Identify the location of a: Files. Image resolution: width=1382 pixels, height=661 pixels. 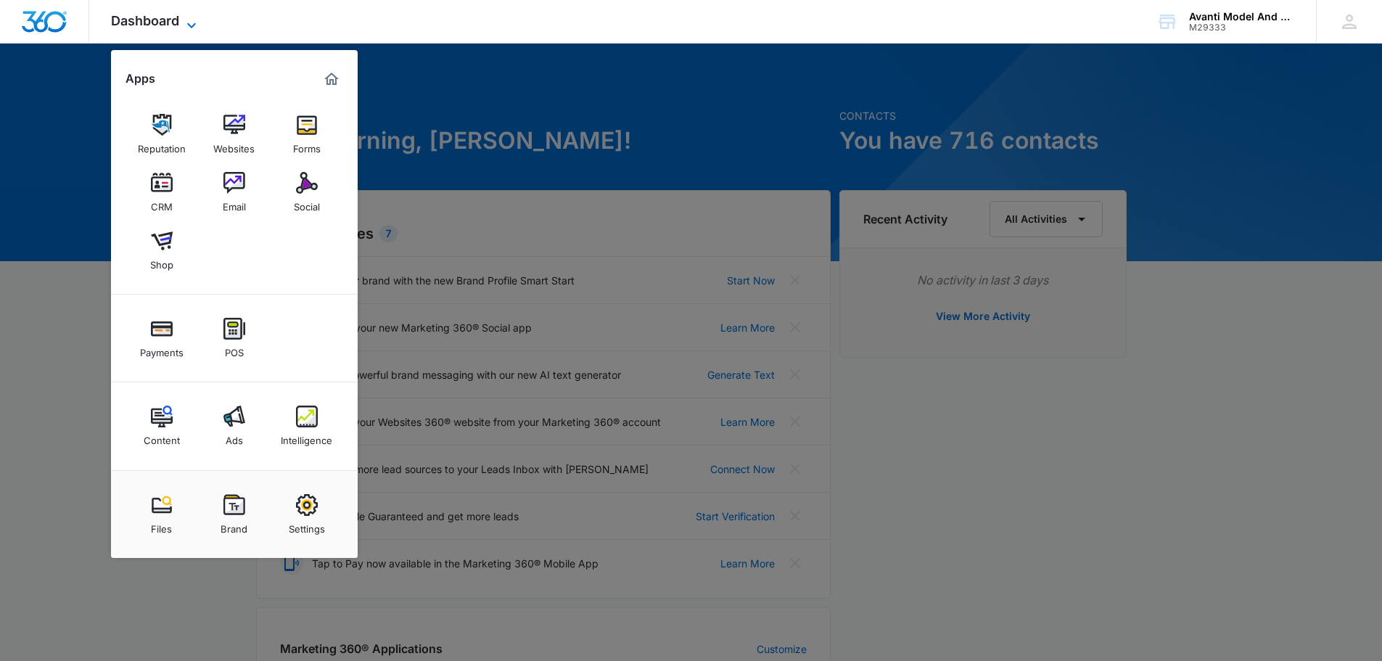
(162, 514).